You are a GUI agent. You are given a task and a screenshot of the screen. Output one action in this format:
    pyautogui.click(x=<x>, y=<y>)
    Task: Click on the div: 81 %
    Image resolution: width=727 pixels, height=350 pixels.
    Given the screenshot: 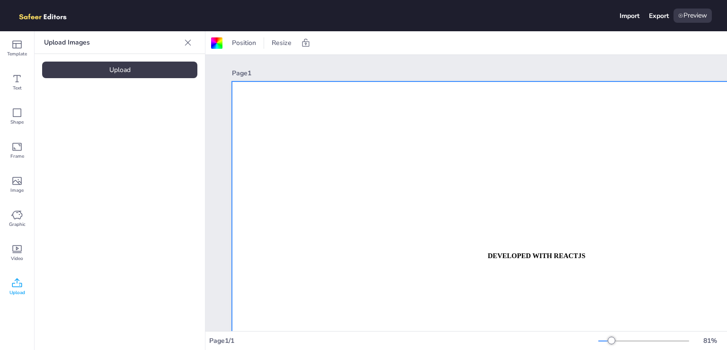 What is the action you would take?
    pyautogui.click(x=710, y=340)
    